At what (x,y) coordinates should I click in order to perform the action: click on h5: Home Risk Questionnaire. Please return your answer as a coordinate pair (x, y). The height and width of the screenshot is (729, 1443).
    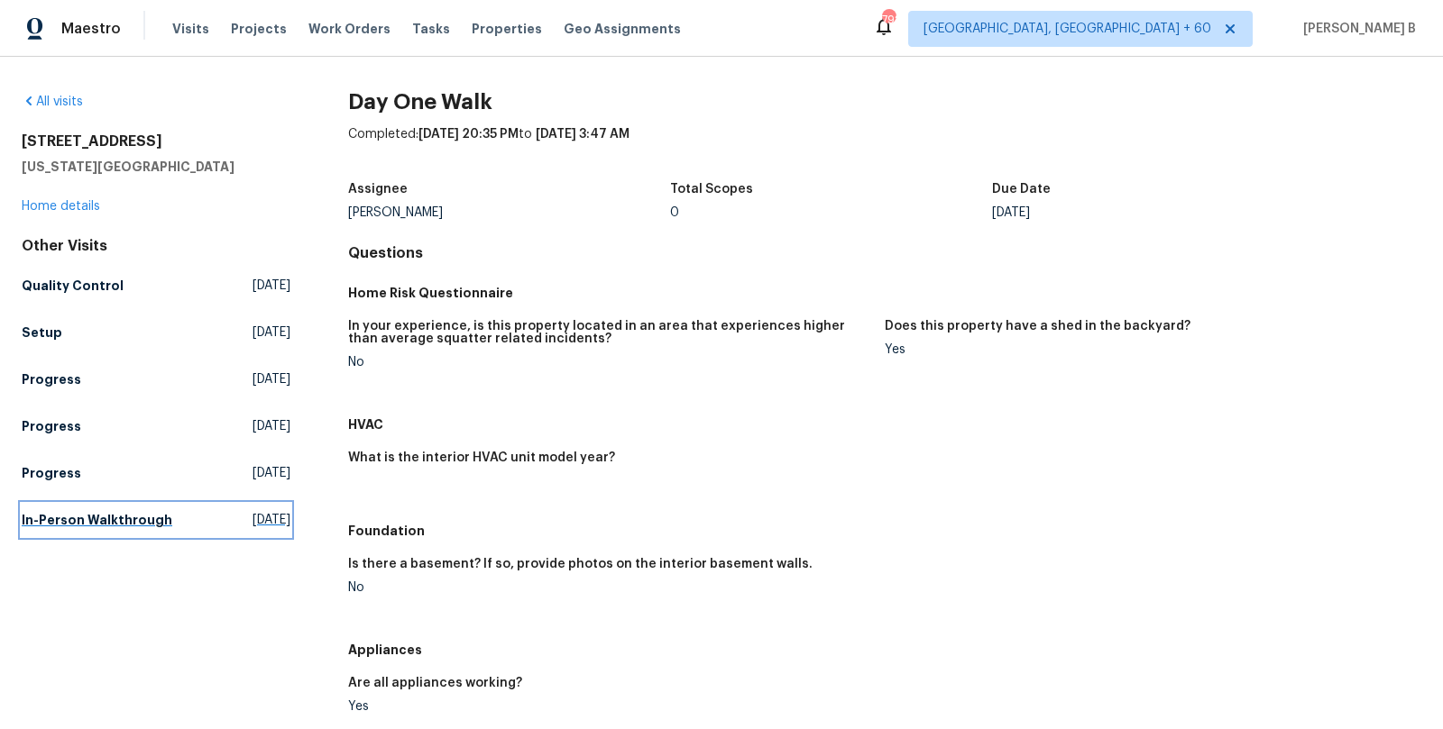
    Looking at the image, I should click on (884, 293).